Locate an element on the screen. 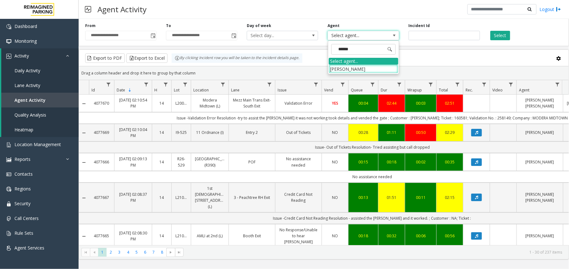 The height and width of the screenshot is (269, 569). a: 4077665 is located at coordinates (102, 236).